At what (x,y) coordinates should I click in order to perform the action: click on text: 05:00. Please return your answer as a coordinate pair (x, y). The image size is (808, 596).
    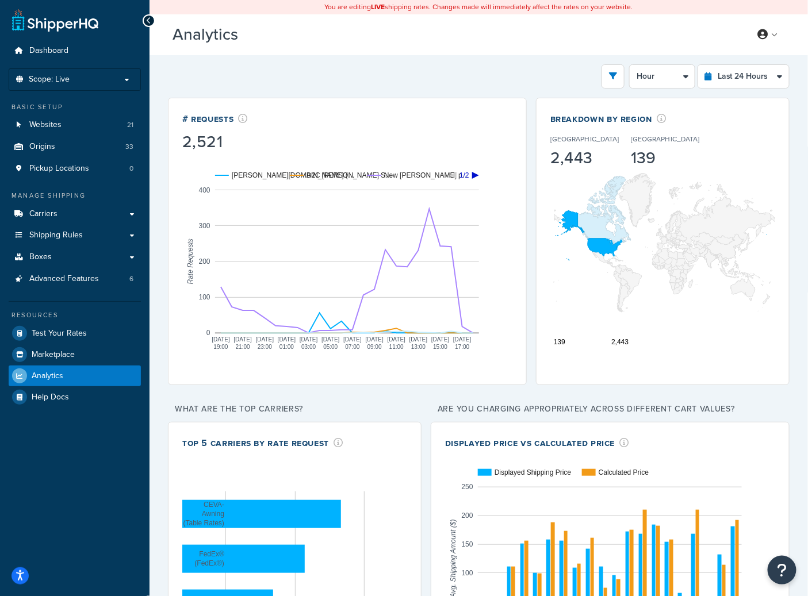
    Looking at the image, I should click on (330, 347).